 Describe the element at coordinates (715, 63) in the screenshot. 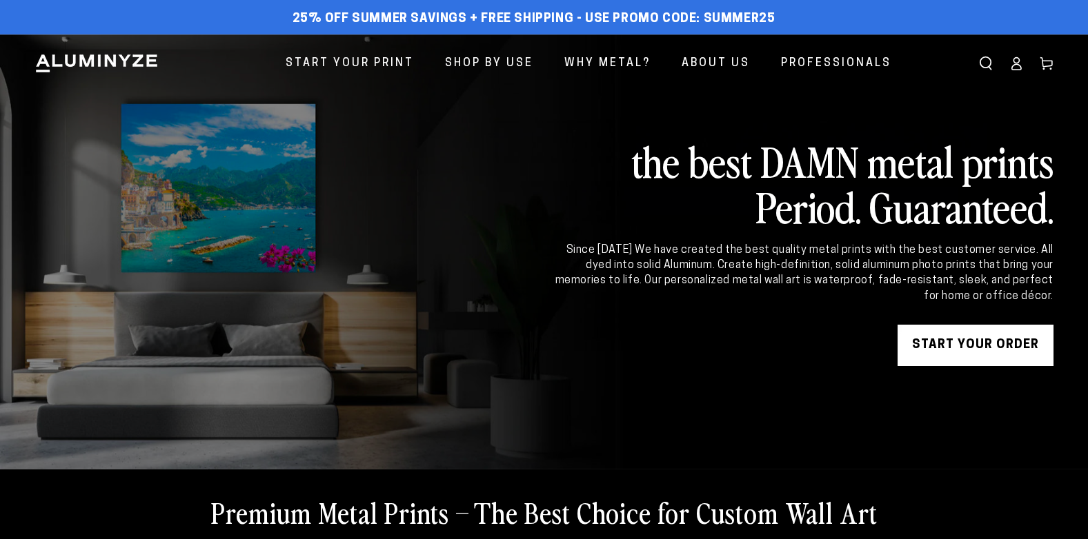

I see `span: About Us` at that location.